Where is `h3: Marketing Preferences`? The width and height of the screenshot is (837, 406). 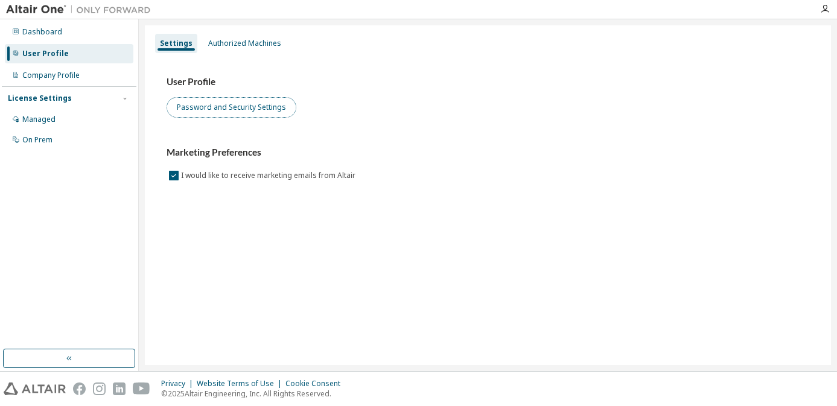
h3: Marketing Preferences is located at coordinates (488, 153).